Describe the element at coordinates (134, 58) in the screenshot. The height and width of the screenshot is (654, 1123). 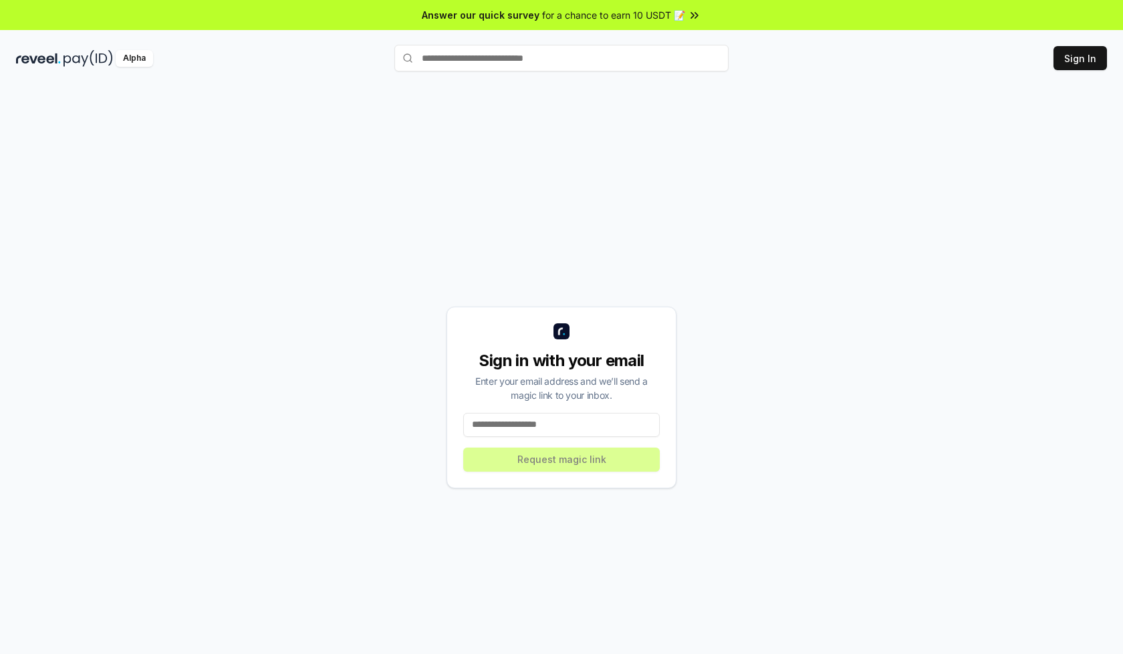
I see `div: Alpha` at that location.